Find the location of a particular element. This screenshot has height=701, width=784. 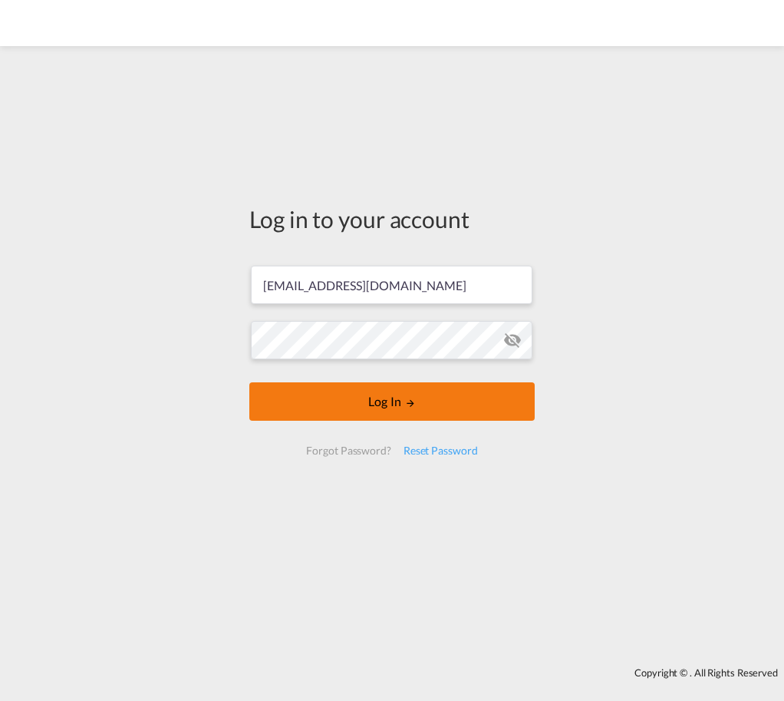

div: Log in to your account is located at coordinates (392, 219).